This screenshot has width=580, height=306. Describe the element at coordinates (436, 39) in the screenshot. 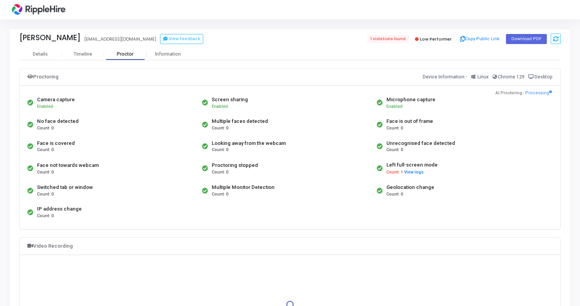

I see `span: Low Performer` at that location.